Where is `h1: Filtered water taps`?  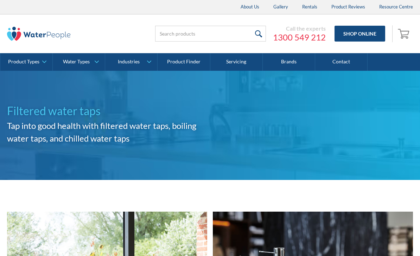
h1: Filtered water taps is located at coordinates (108, 111).